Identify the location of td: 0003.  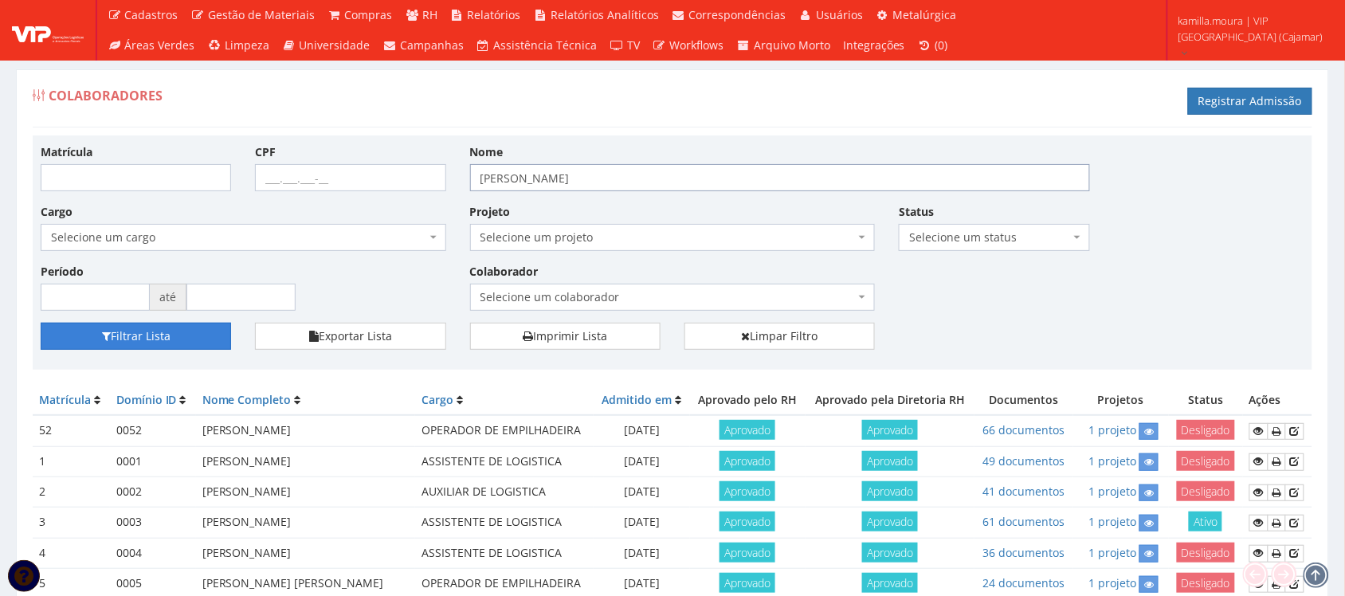
(153, 523).